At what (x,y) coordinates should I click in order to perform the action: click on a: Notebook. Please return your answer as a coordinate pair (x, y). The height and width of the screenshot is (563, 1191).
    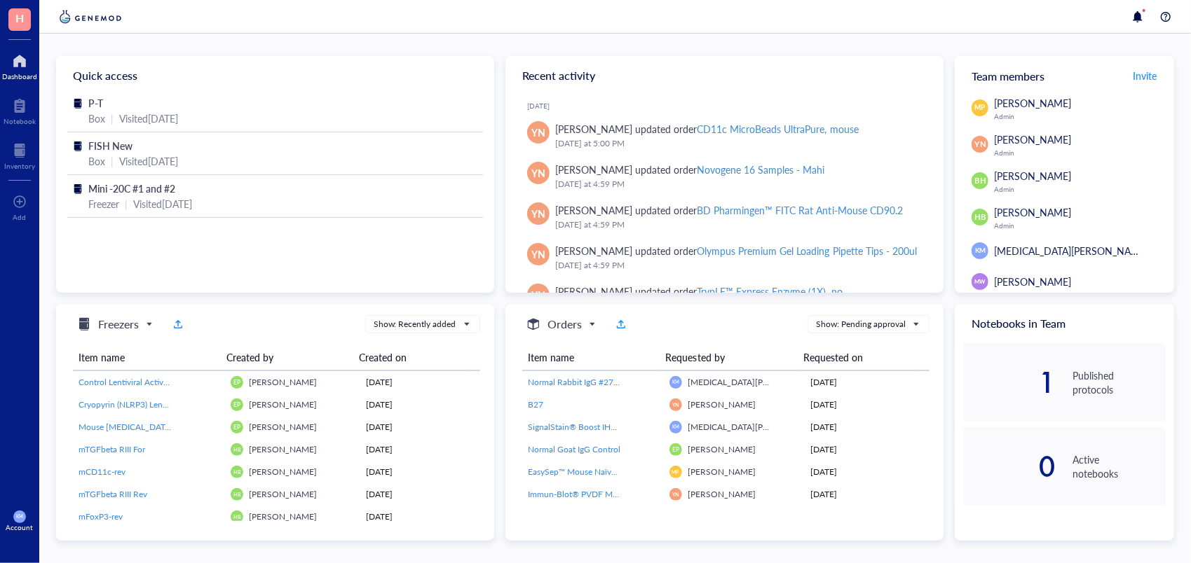
    Looking at the image, I should click on (20, 110).